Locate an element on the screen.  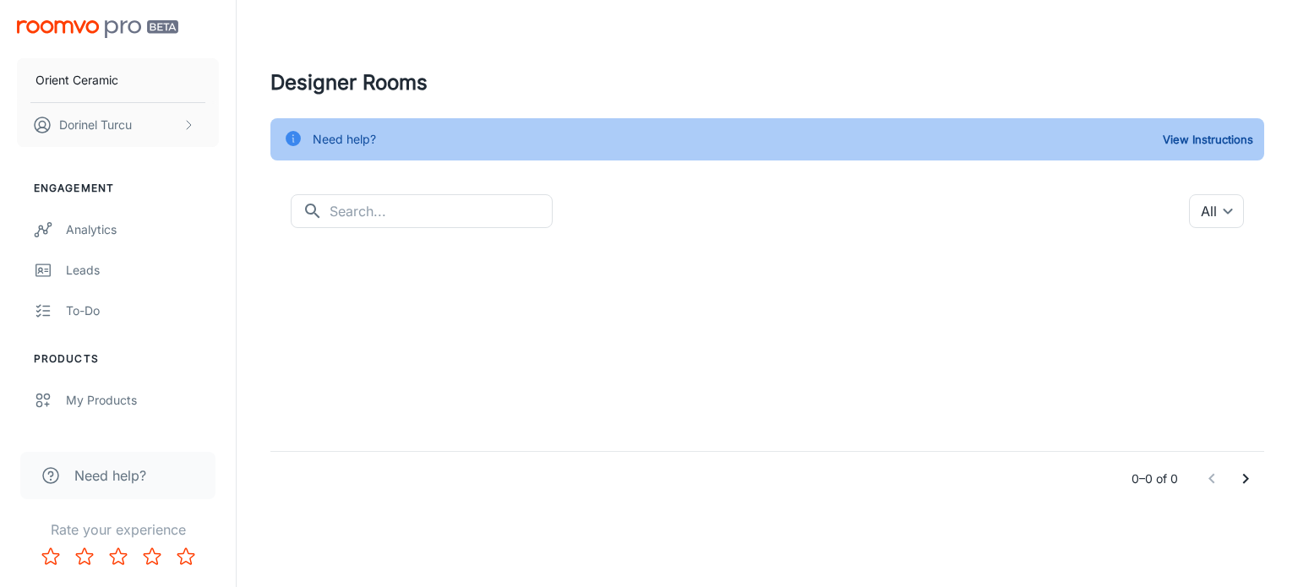
p: 0–0 of 0 is located at coordinates (1154, 479).